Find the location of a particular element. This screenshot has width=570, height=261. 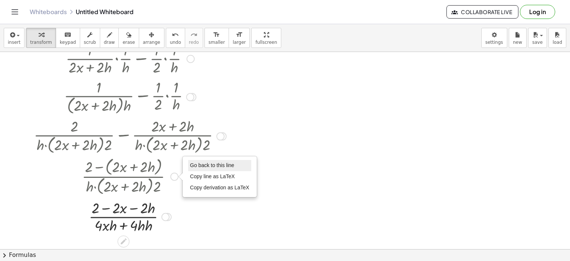

span: insert is located at coordinates (14, 42).